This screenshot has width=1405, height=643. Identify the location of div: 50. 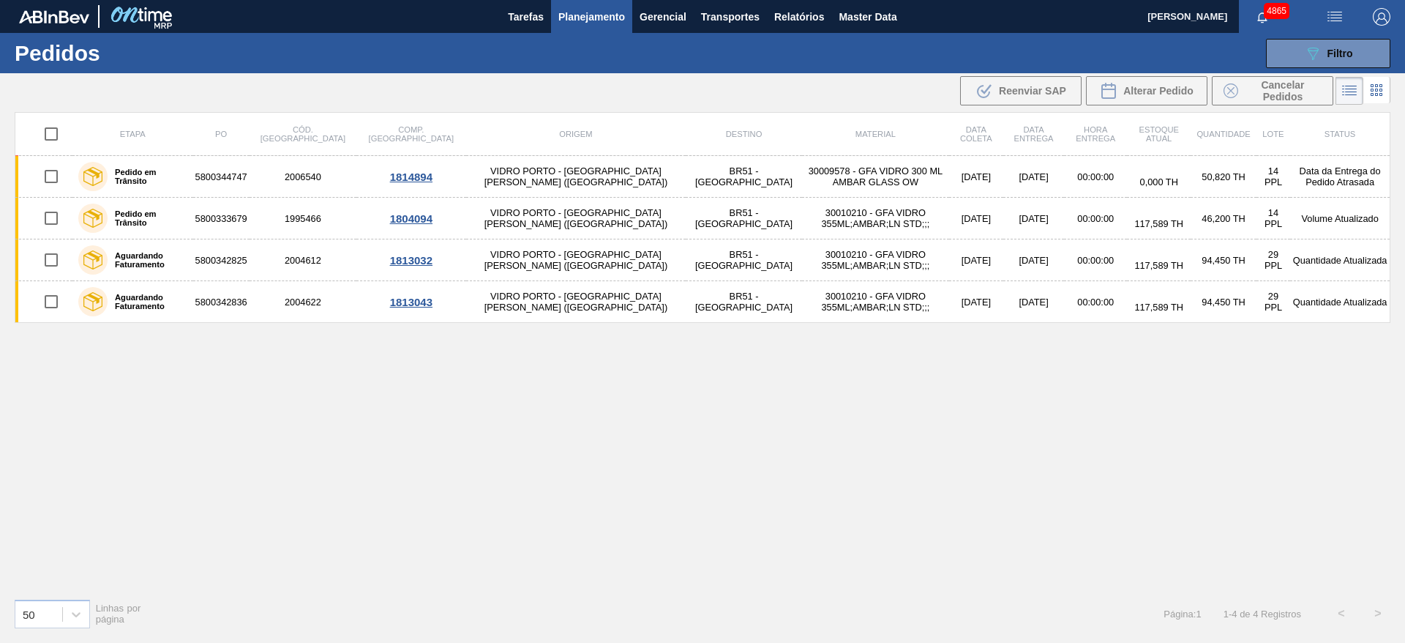
(29, 613).